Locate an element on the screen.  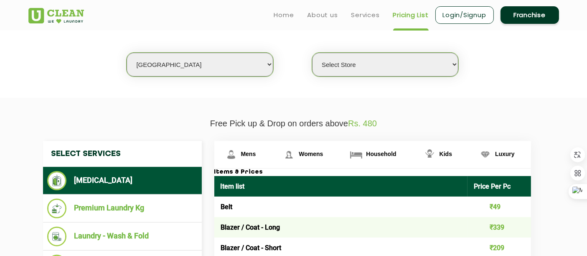
a: Services is located at coordinates (366, 15).